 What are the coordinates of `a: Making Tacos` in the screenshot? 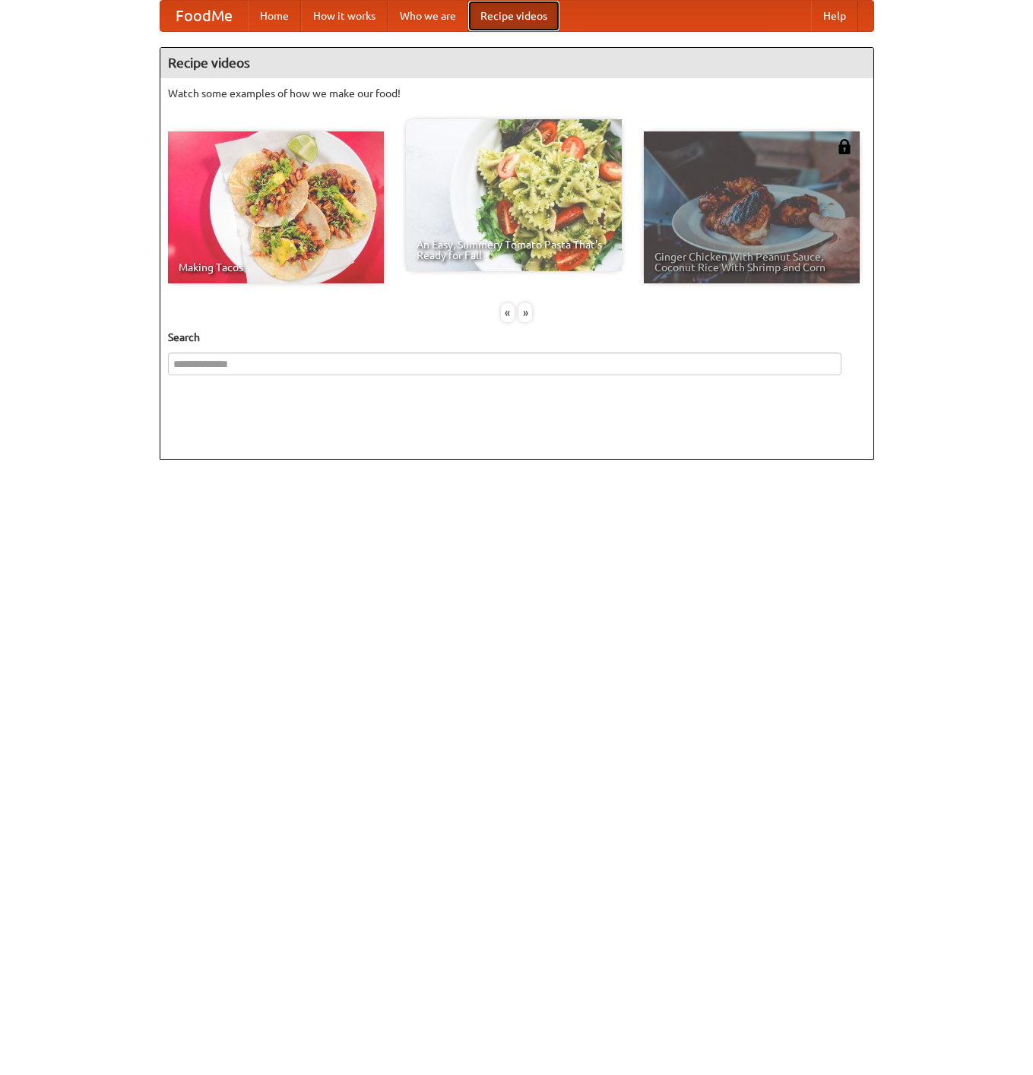 It's located at (276, 207).